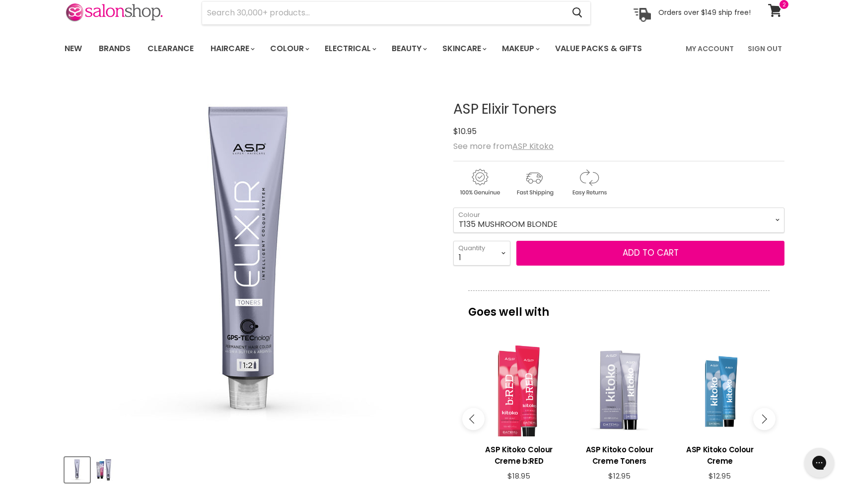 The height and width of the screenshot is (491, 849). Describe the element at coordinates (232, 49) in the screenshot. I see `a: Haircare` at that location.